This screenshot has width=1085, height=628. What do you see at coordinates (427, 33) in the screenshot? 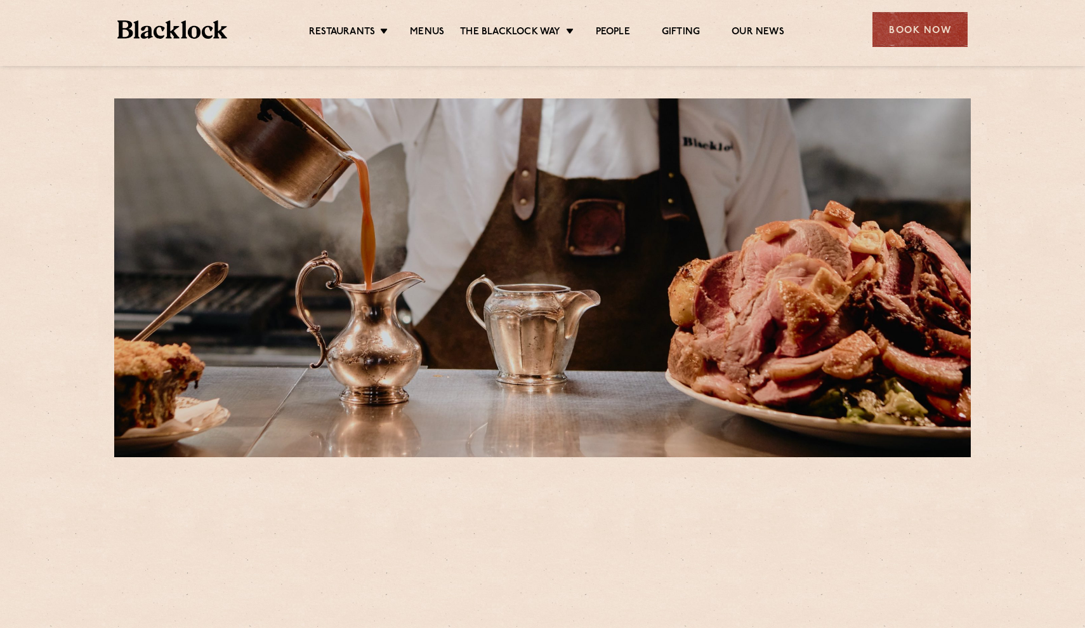
I see `a: Menus` at bounding box center [427, 33].